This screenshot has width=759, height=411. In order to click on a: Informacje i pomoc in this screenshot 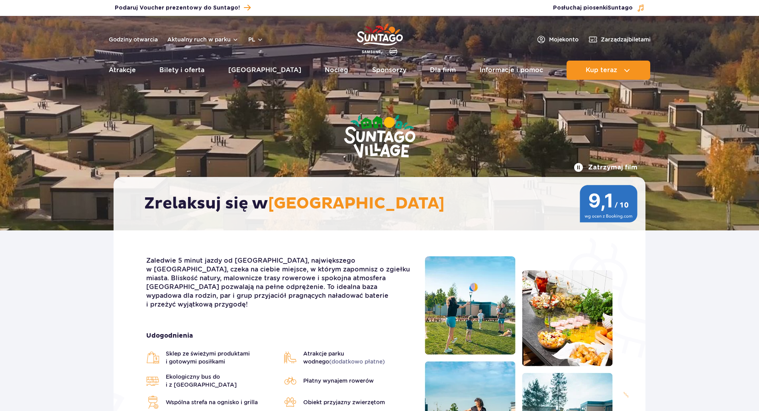, I will do `click(511, 70)`.